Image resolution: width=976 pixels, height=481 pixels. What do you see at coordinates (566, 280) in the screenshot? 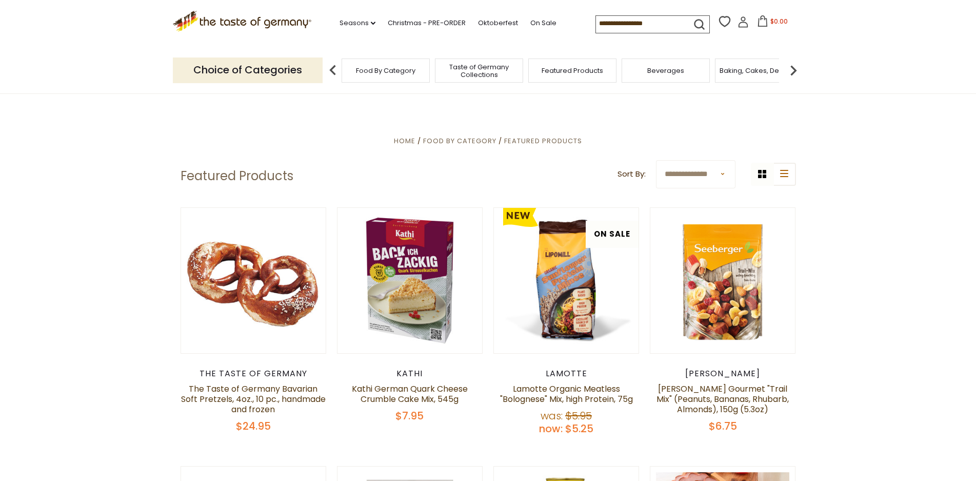
I see `img: Lamotte Organic Meatless "Bolognese" Mix, high Protein, 75g` at bounding box center [566, 280].